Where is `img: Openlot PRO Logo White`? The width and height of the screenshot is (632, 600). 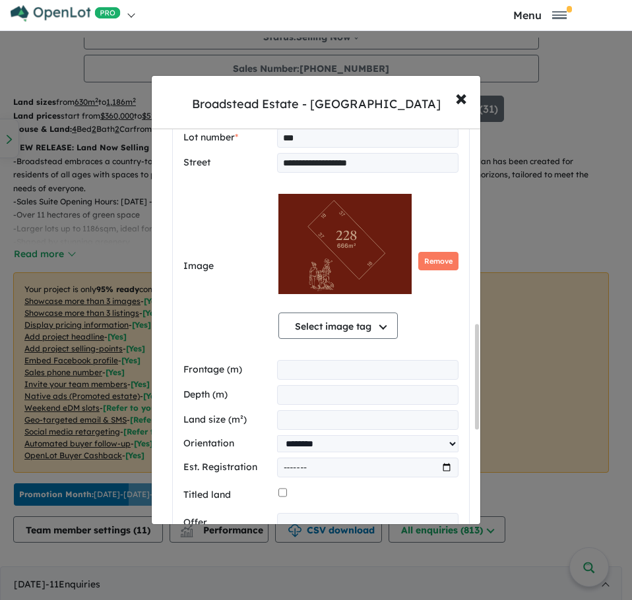
img: Openlot PRO Logo White is located at coordinates (65, 13).